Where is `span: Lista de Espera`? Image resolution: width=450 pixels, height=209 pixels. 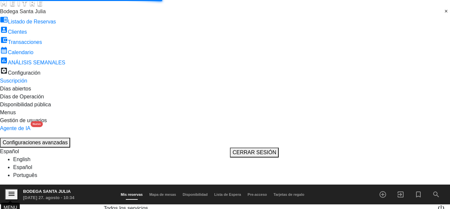 span: Lista de Espera is located at coordinates (227, 194).